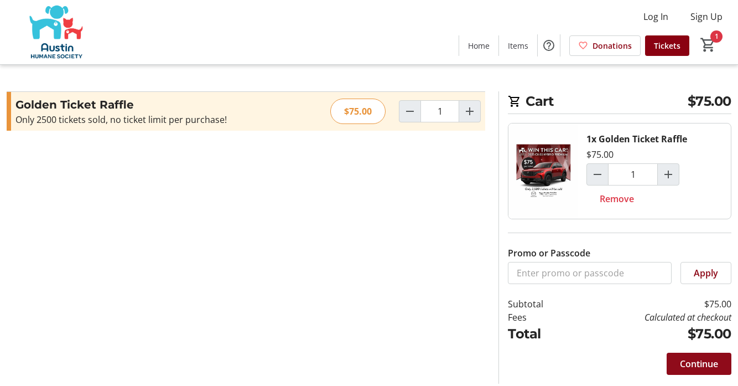  Describe the element at coordinates (699, 364) in the screenshot. I see `button: Continue` at that location.